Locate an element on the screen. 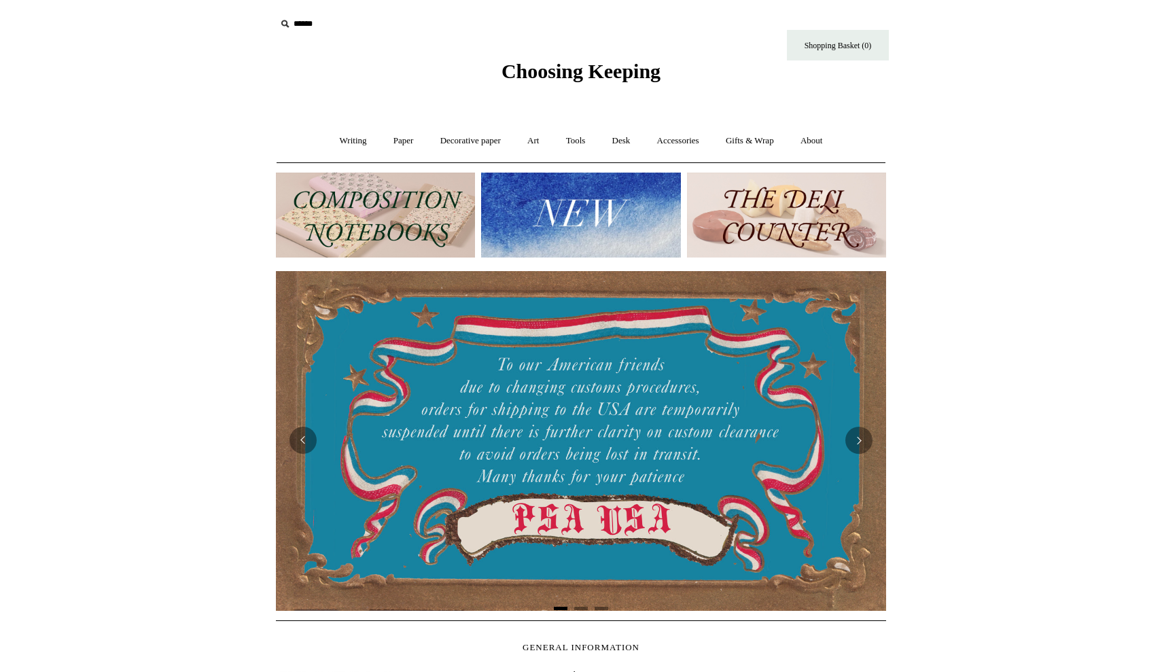 The width and height of the screenshot is (1162, 672). a: Decorative paper is located at coordinates (470, 141).